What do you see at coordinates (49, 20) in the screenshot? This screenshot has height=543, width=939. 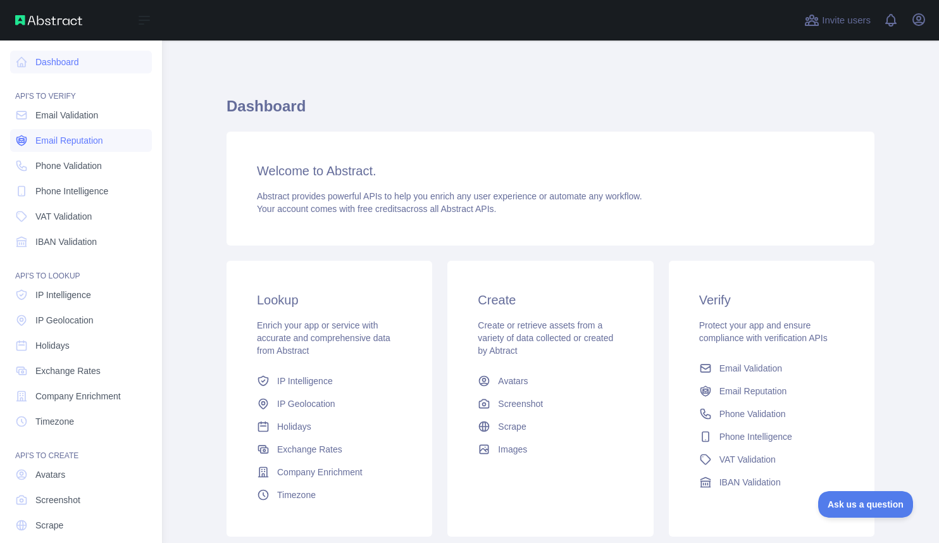 I see `img: Abstract API` at bounding box center [49, 20].